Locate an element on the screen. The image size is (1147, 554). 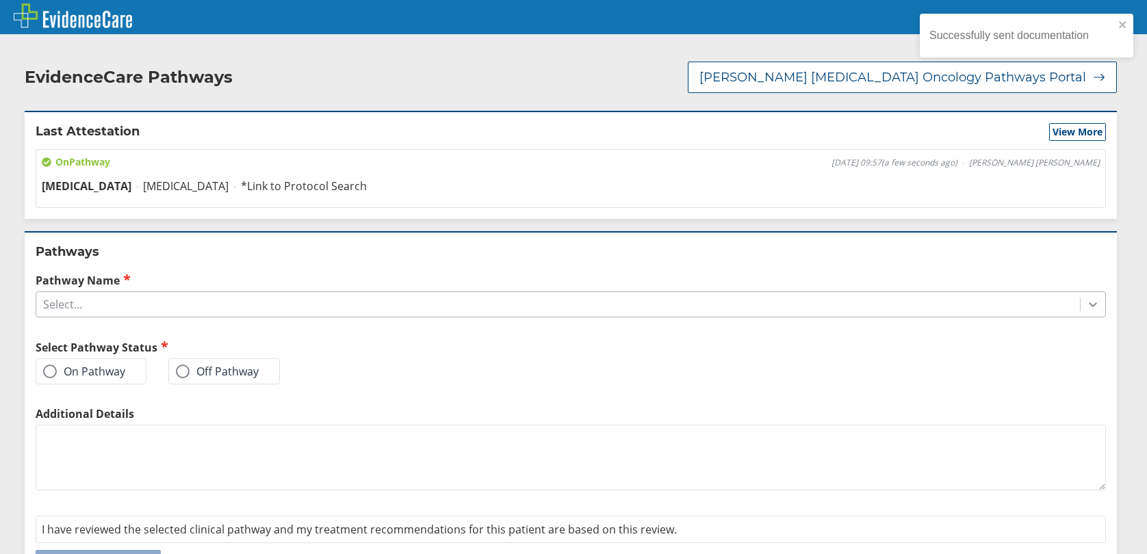
h2: Select Pathway Status is located at coordinates (300, 347).